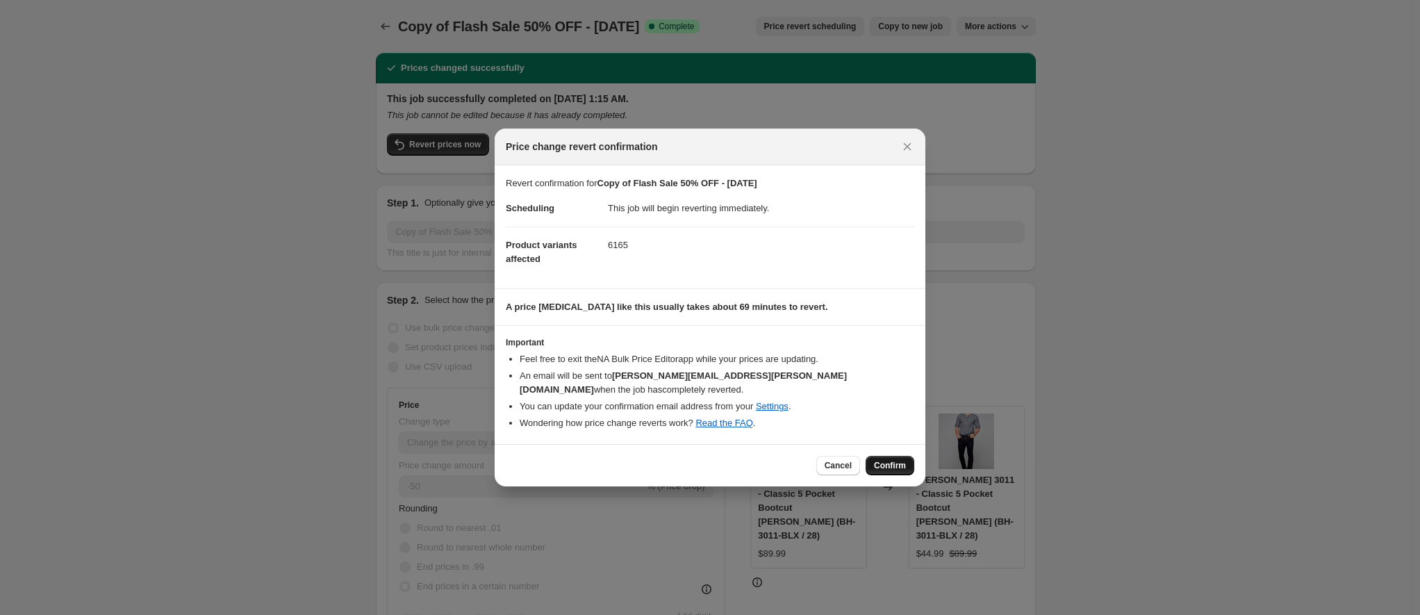 The width and height of the screenshot is (1420, 615). I want to click on span: Product variants affected, so click(541, 251).